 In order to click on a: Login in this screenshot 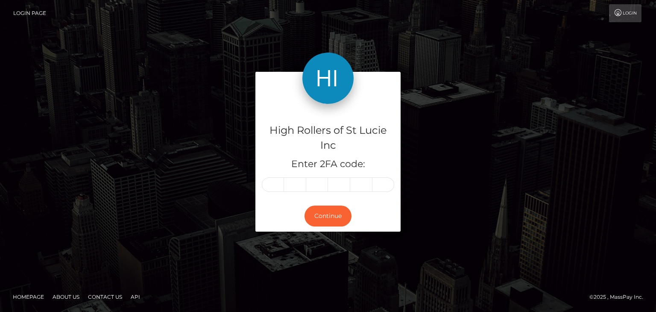, I will do `click(625, 13)`.